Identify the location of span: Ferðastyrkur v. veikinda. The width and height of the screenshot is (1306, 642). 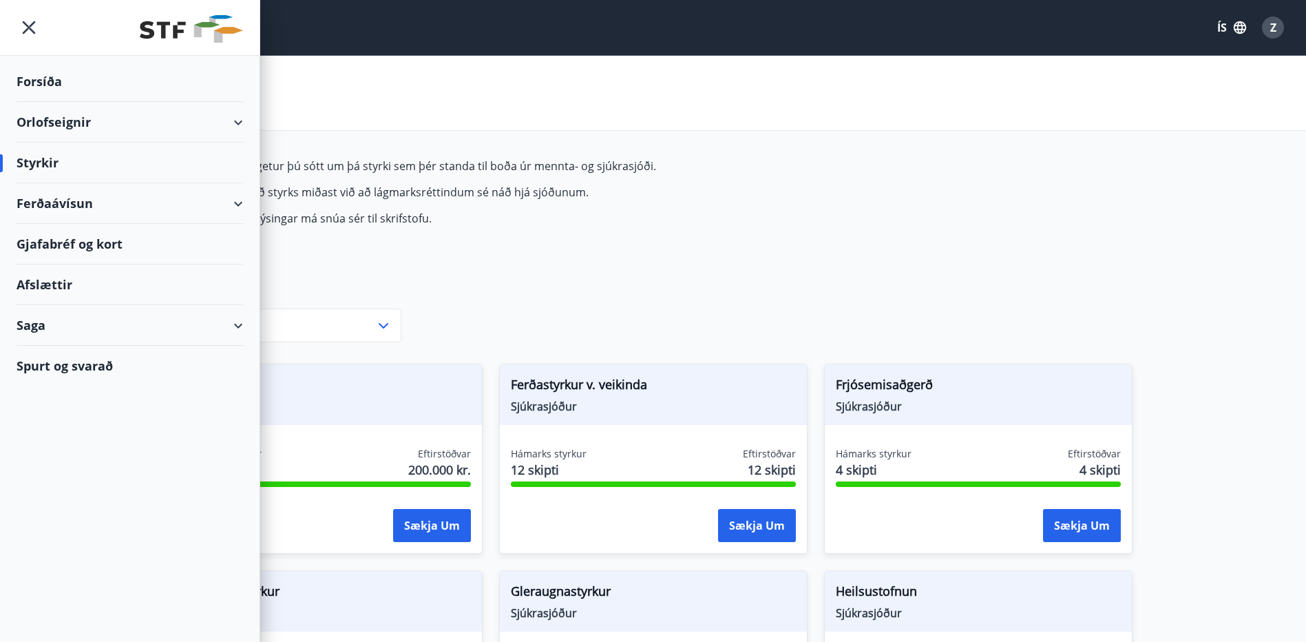
(653, 387).